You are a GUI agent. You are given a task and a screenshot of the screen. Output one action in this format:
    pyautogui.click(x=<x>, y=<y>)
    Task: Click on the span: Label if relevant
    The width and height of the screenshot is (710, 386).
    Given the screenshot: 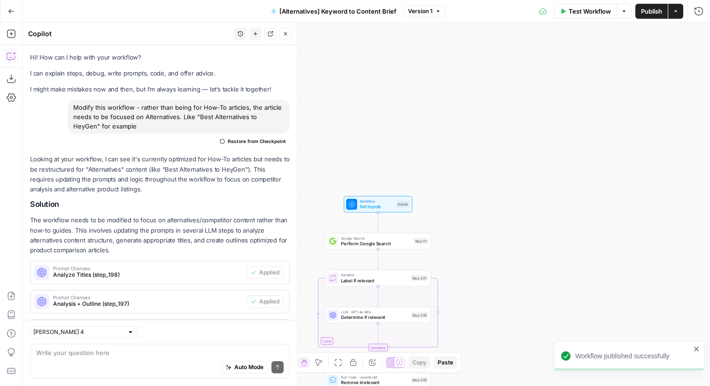 What is the action you would take?
    pyautogui.click(x=374, y=281)
    